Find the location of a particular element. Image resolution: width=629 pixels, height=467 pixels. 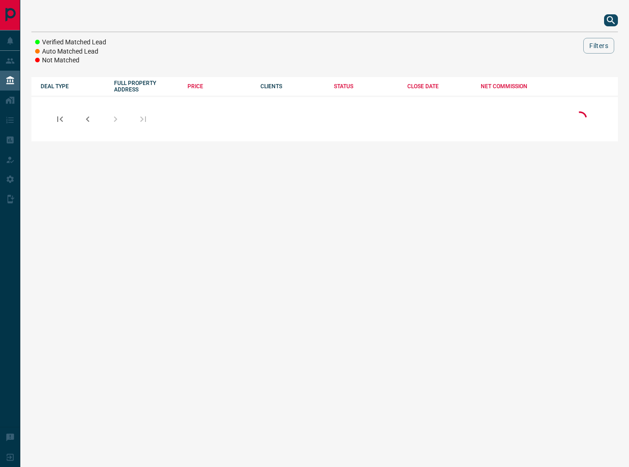

div: STATUS is located at coordinates (366, 86).